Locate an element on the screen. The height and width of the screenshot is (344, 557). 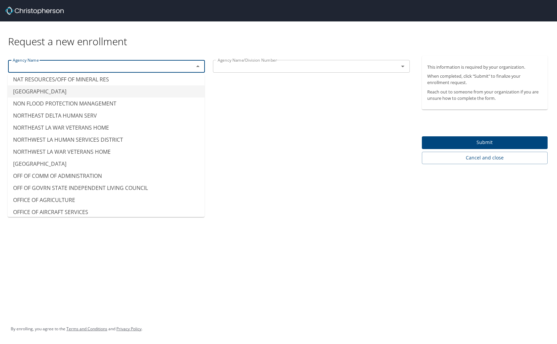
li: NORTHWEST LA HUMAN SERVICES DISTRICT is located at coordinates (106, 140).